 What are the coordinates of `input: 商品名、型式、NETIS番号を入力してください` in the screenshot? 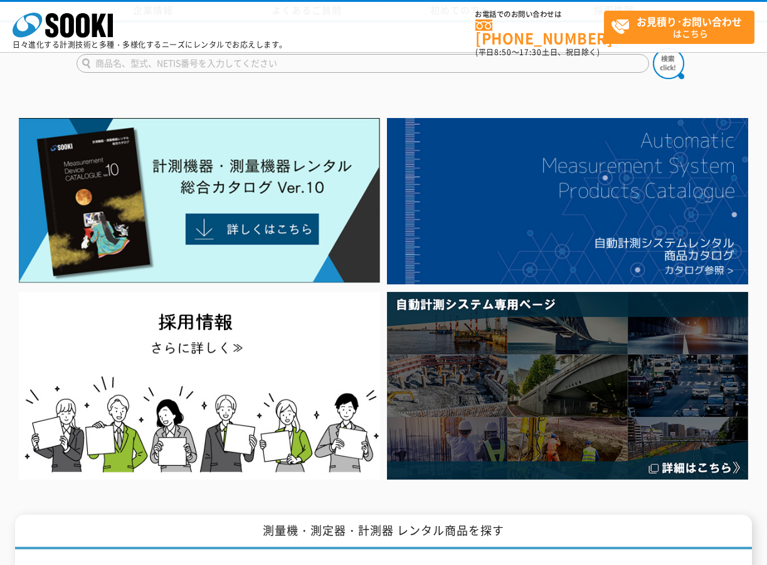 It's located at (363, 63).